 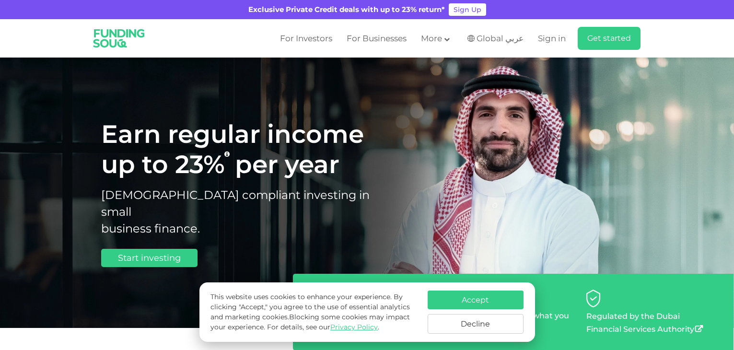 What do you see at coordinates (347, 10) in the screenshot?
I see `div: Exclusive Private Credit deals with up to 23% return*` at bounding box center [347, 10].